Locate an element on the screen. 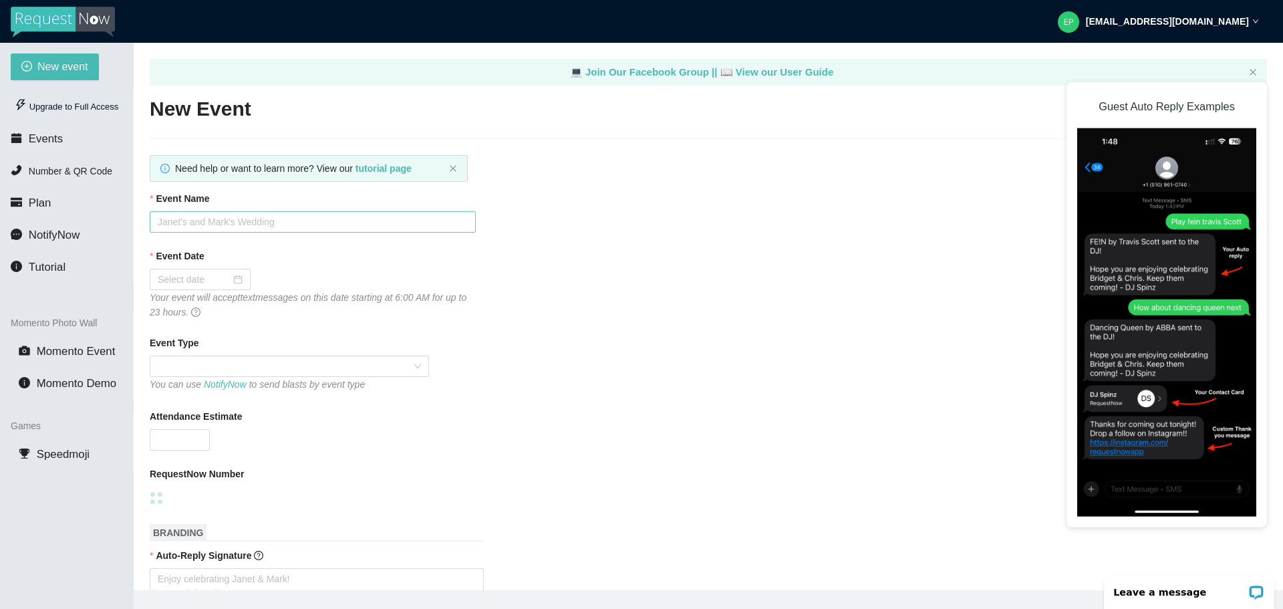 This screenshot has height=609, width=1283. img: RequestNow is located at coordinates (63, 22).